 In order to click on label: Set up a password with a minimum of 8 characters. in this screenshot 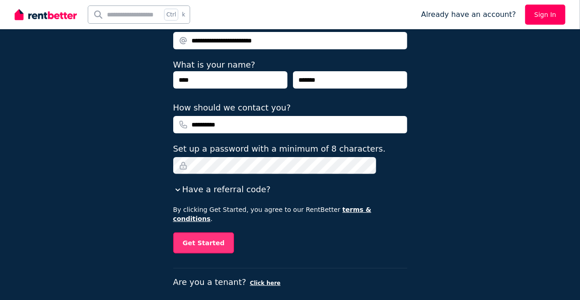, I will do `click(279, 149)`.